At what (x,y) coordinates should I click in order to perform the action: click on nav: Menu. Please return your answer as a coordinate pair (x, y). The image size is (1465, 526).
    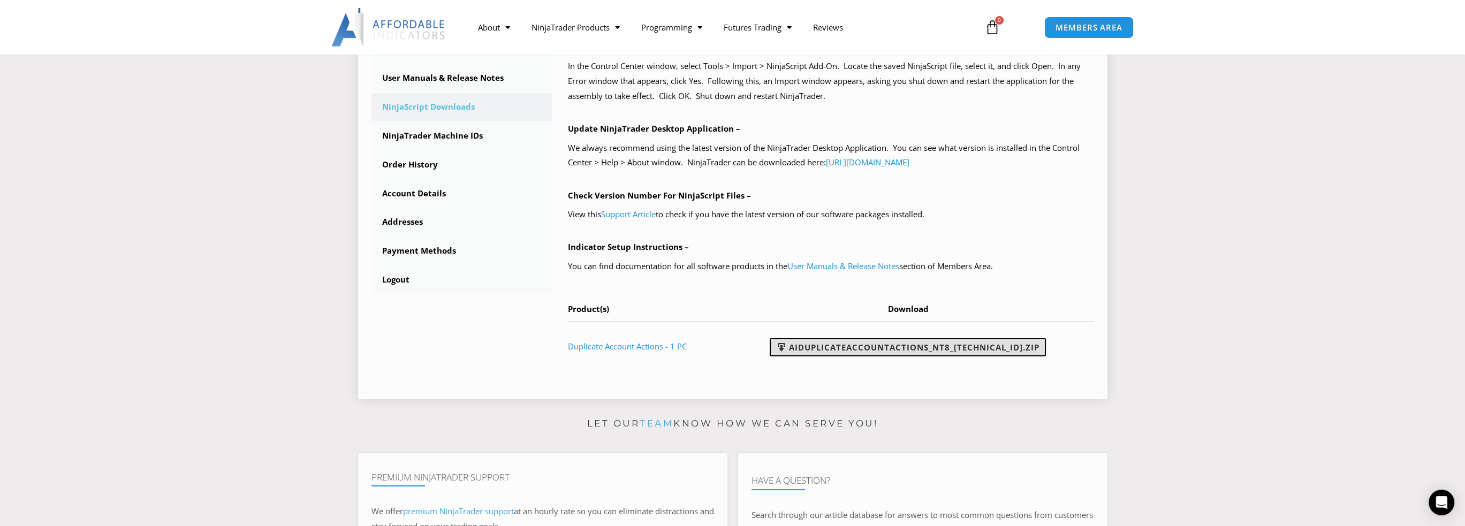
    Looking at the image, I should click on (719, 27).